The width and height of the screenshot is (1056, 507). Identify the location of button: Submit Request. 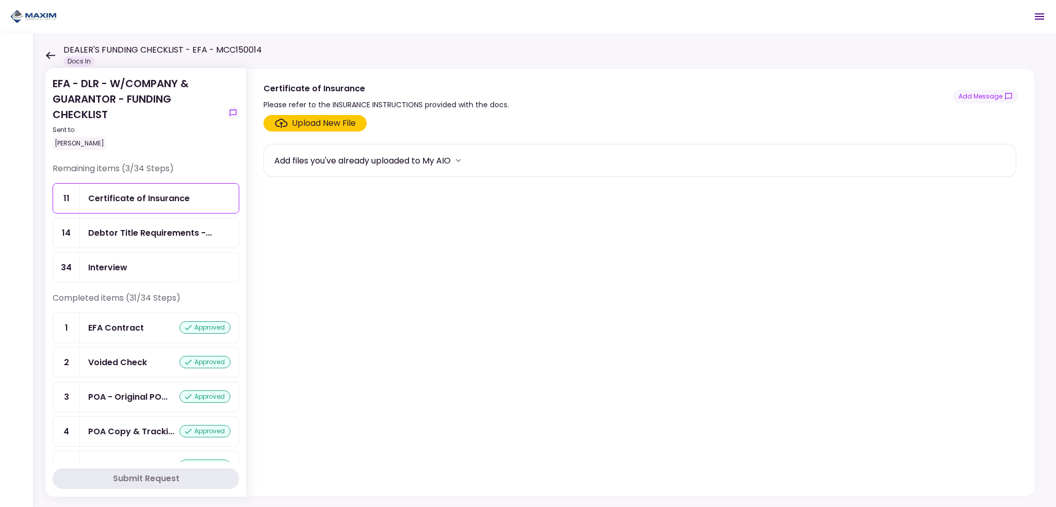
(146, 479).